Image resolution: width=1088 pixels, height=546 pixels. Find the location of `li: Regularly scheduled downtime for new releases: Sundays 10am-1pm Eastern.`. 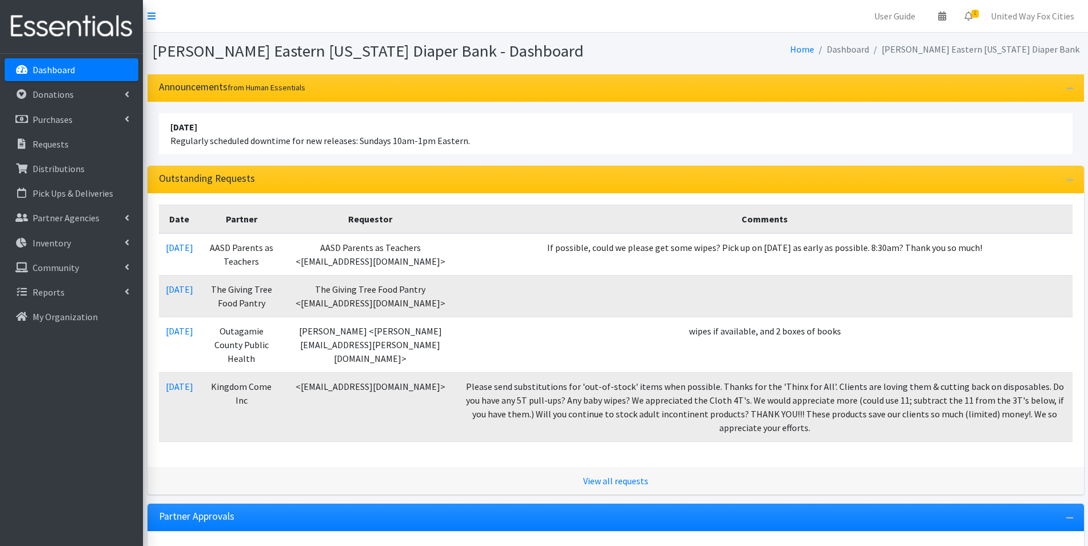

li: Regularly scheduled downtime for new releases: Sundays 10am-1pm Eastern. is located at coordinates (616, 134).